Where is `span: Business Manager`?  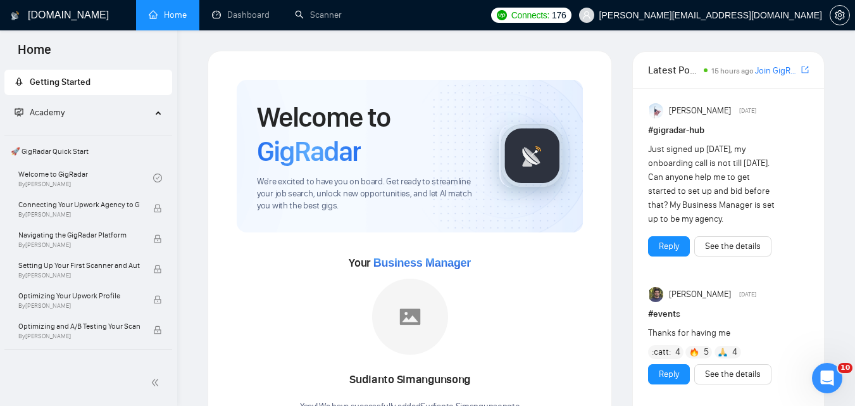
span: Business Manager is located at coordinates (422, 263).